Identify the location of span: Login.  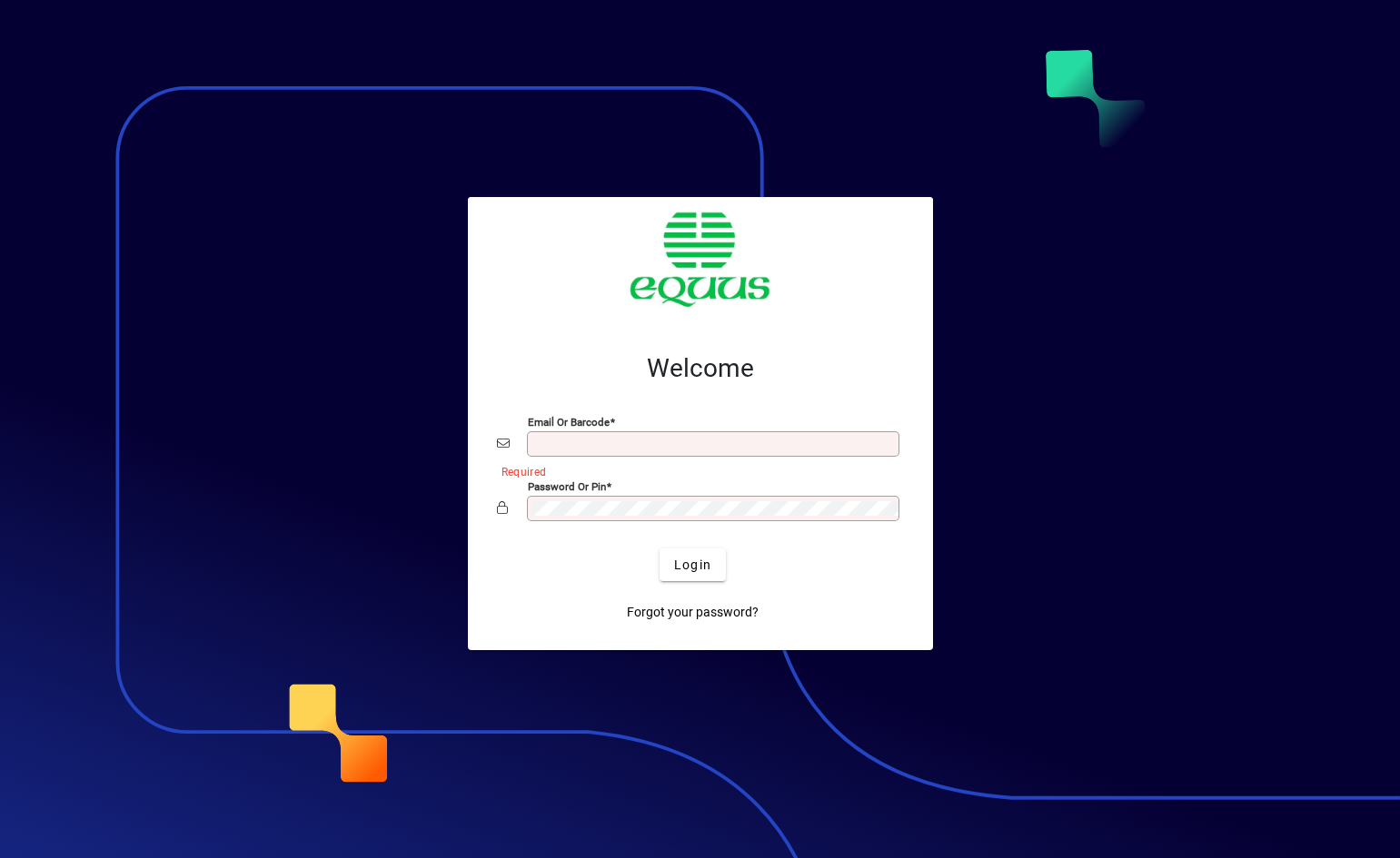
(693, 565).